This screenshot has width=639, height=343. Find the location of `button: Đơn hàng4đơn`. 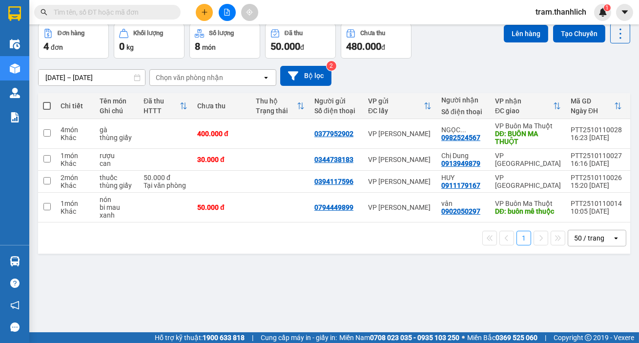

button: Đơn hàng4đơn is located at coordinates (73, 41).